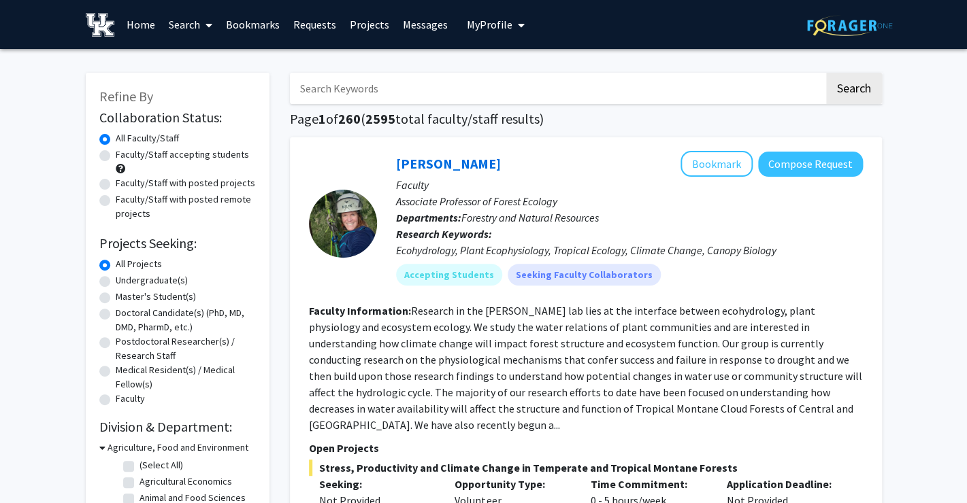 This screenshot has height=503, width=967. Describe the element at coordinates (322, 118) in the screenshot. I see `span: 1` at that location.